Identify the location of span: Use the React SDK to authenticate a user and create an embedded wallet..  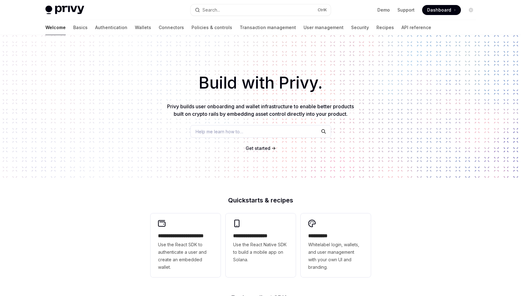
(186, 256).